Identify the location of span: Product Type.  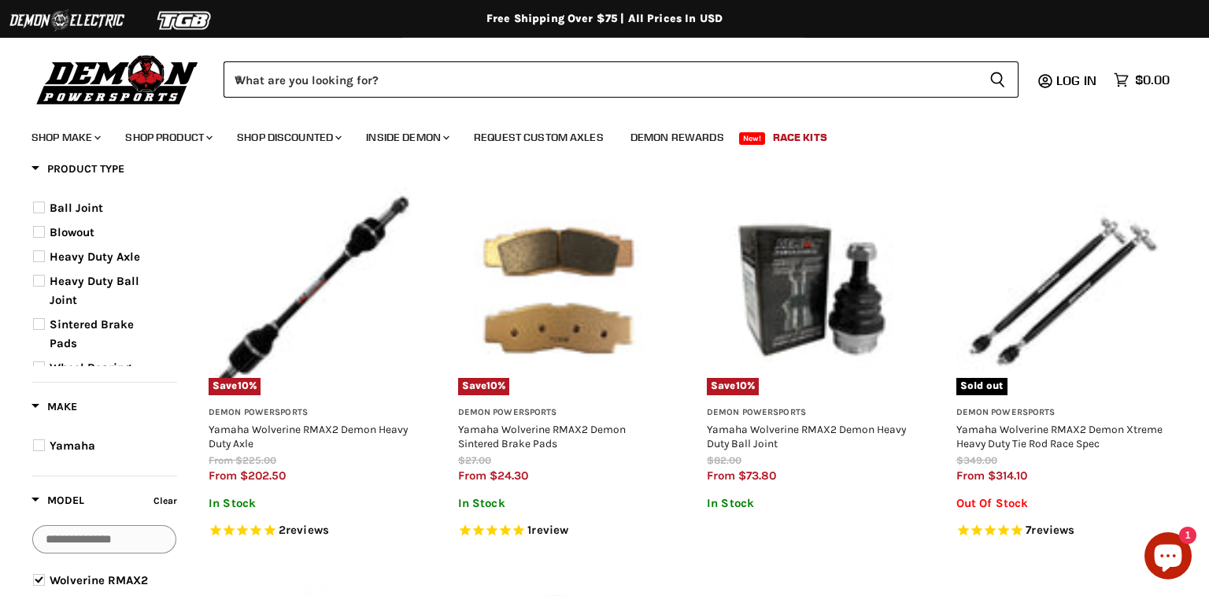
(78, 168).